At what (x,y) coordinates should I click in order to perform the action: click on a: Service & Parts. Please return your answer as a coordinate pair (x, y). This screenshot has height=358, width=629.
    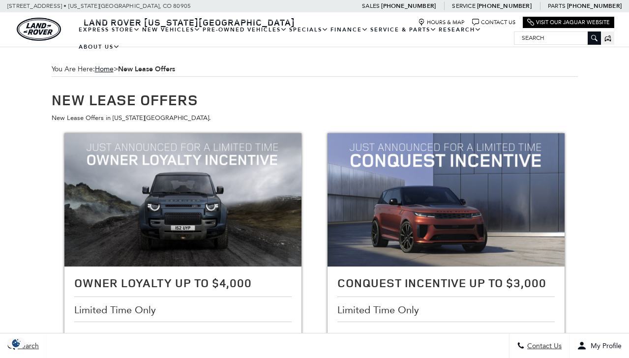
    Looking at the image, I should click on (403, 30).